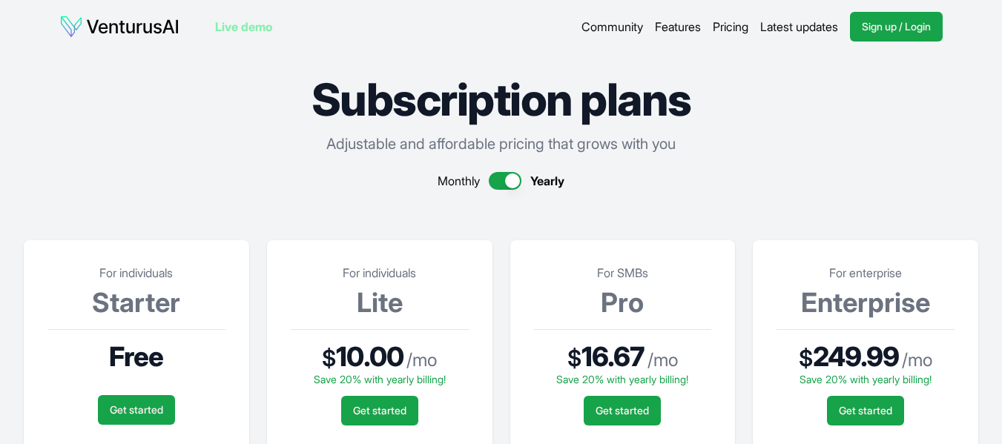 The image size is (1002, 444). Describe the element at coordinates (623, 302) in the screenshot. I see `h3: Pro` at that location.